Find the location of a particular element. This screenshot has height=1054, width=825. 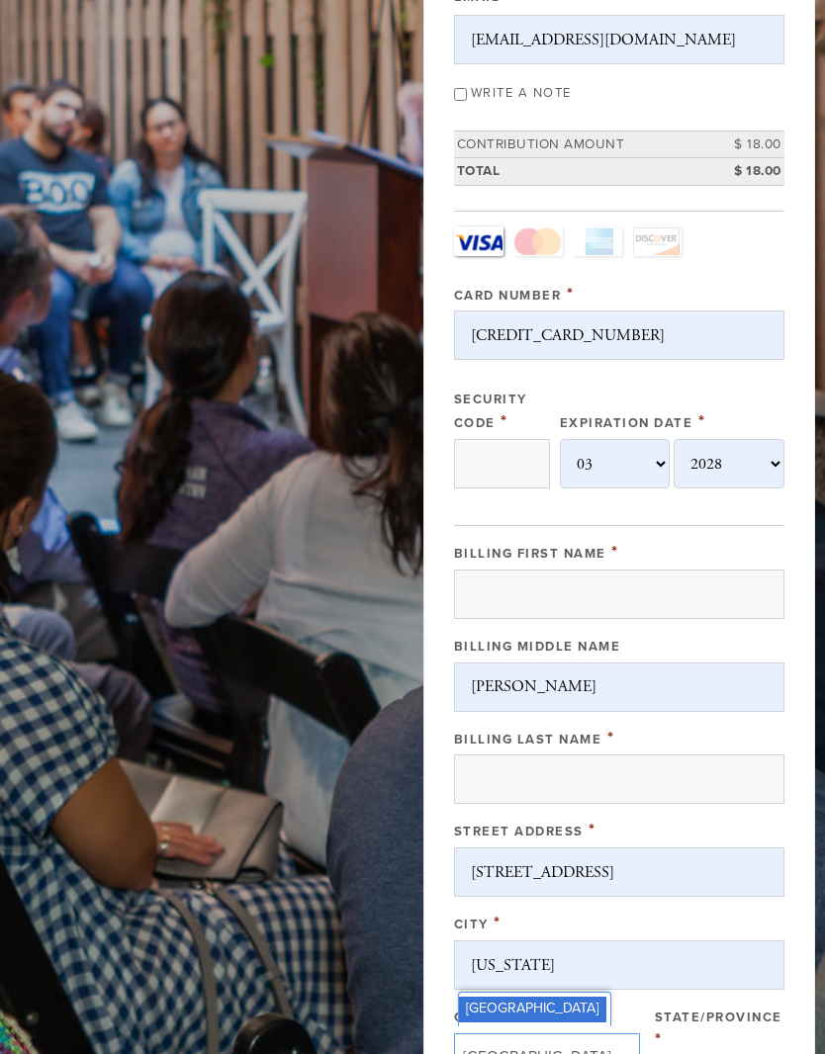

a: Visa is located at coordinates (479, 241).